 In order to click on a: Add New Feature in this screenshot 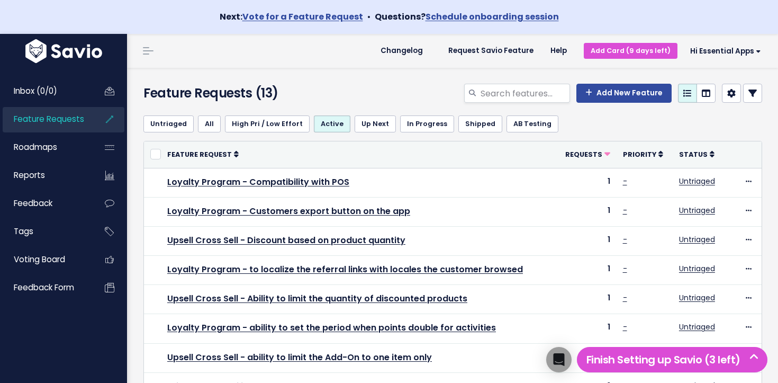, I will do `click(624, 93)`.